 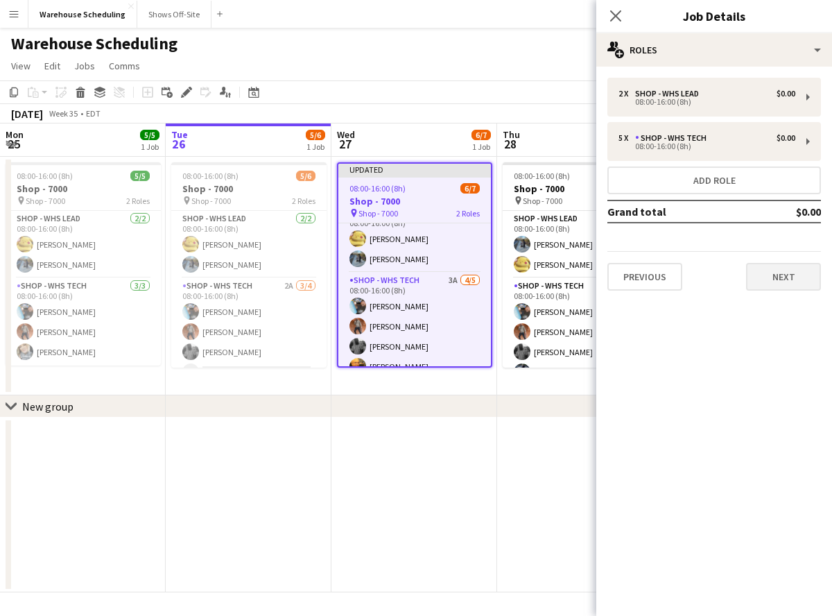 I want to click on app-job-card: Updated08:00-16:00 (8h)6/7Shop - 7000 Shop - 70002 RolesShop - WHS Lead2/208:00-16:00 (8h)[PERSON..., so click(x=415, y=265).